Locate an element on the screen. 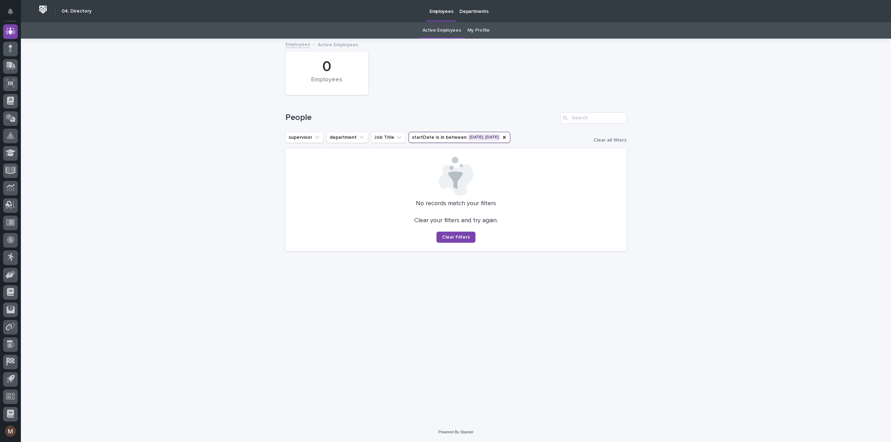 This screenshot has width=891, height=442. div: Search is located at coordinates (593, 118).